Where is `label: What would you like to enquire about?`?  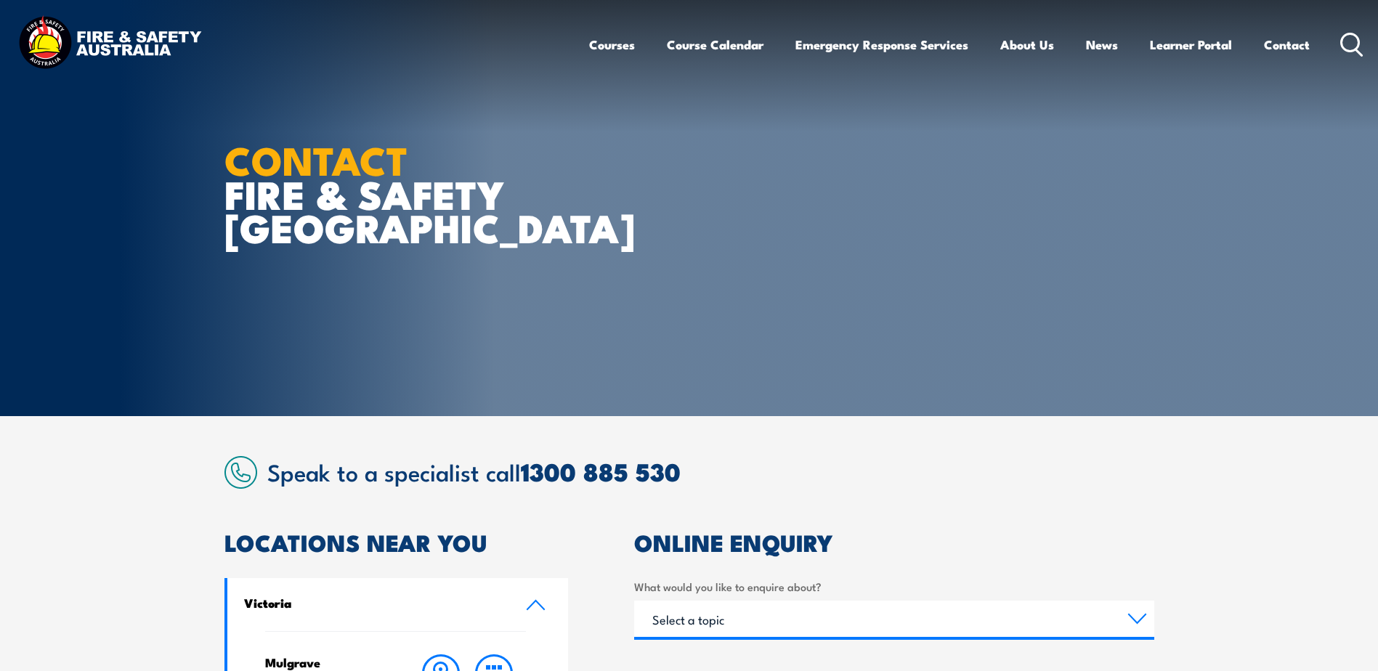 label: What would you like to enquire about? is located at coordinates (894, 586).